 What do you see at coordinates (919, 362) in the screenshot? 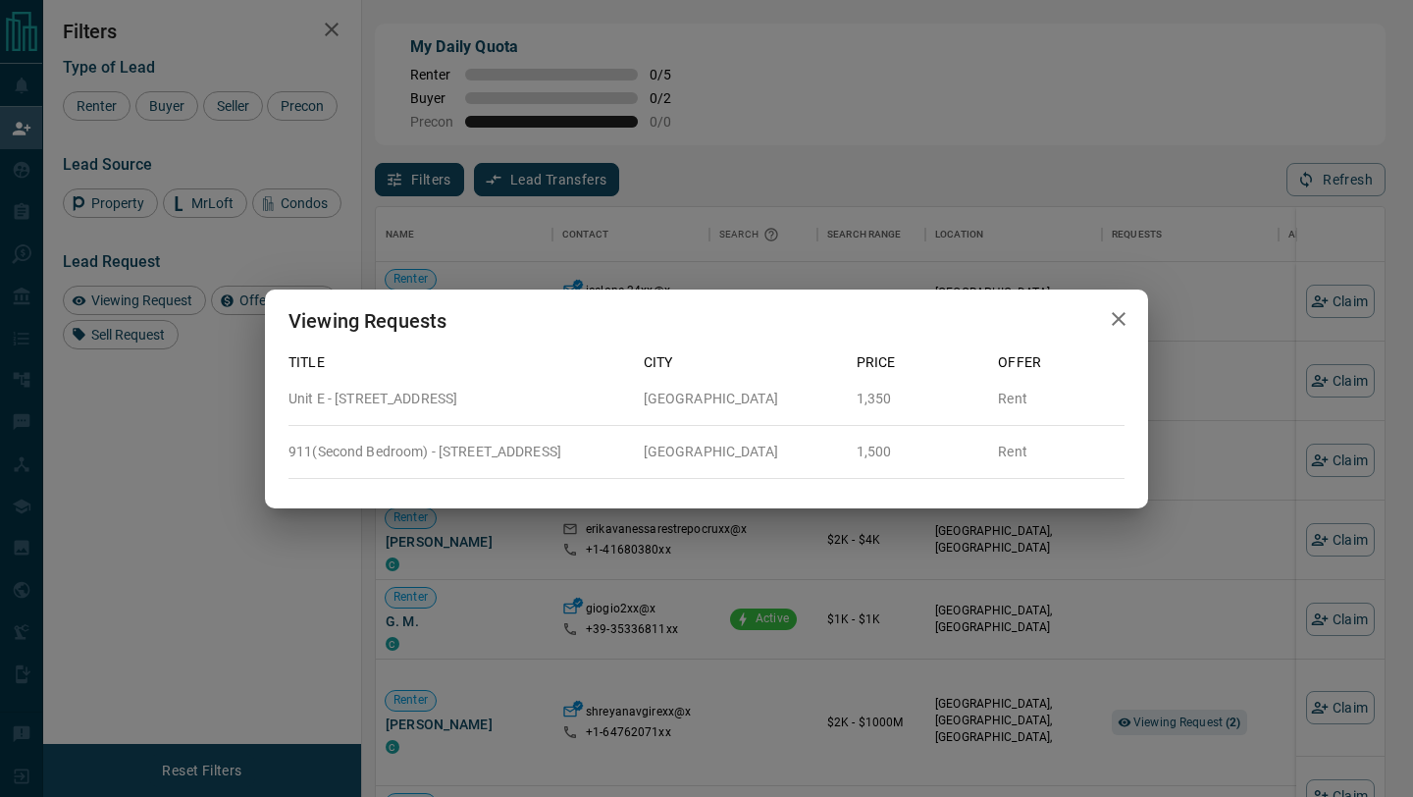
I see `p: Price` at bounding box center [919, 362].